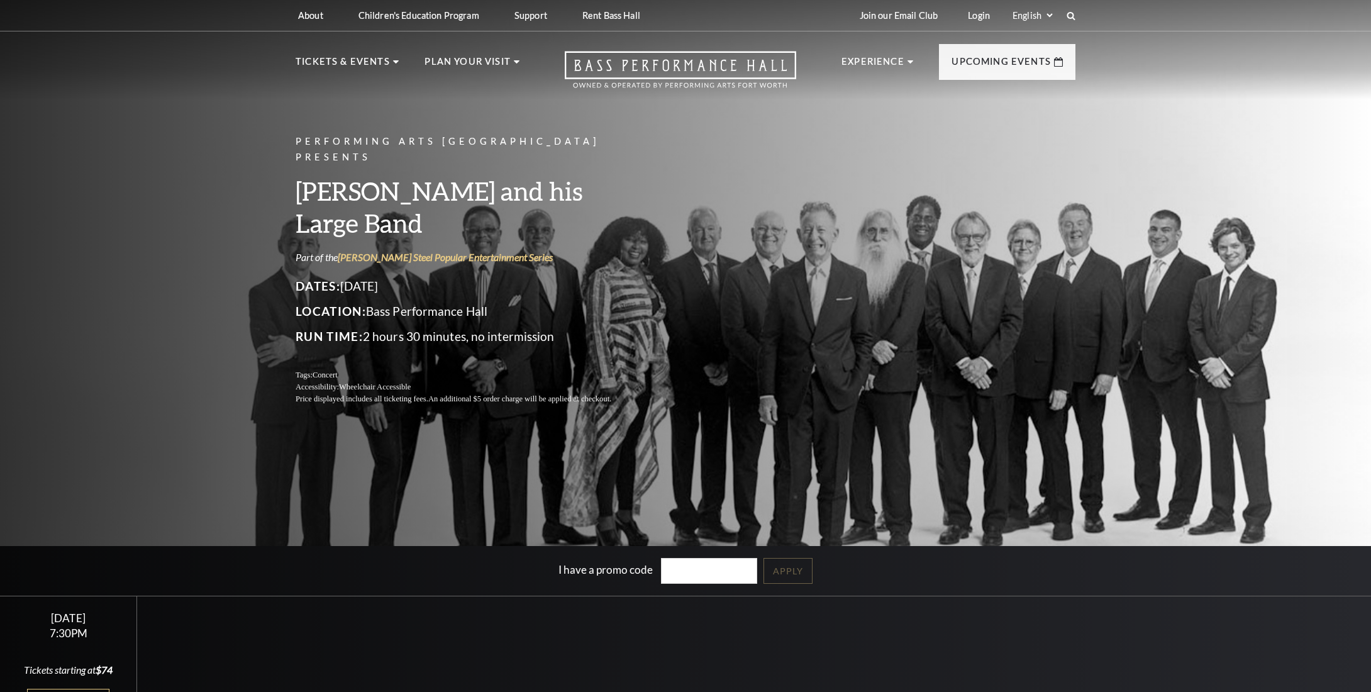 The image size is (1371, 692). I want to click on div: 7:30PM, so click(69, 633).